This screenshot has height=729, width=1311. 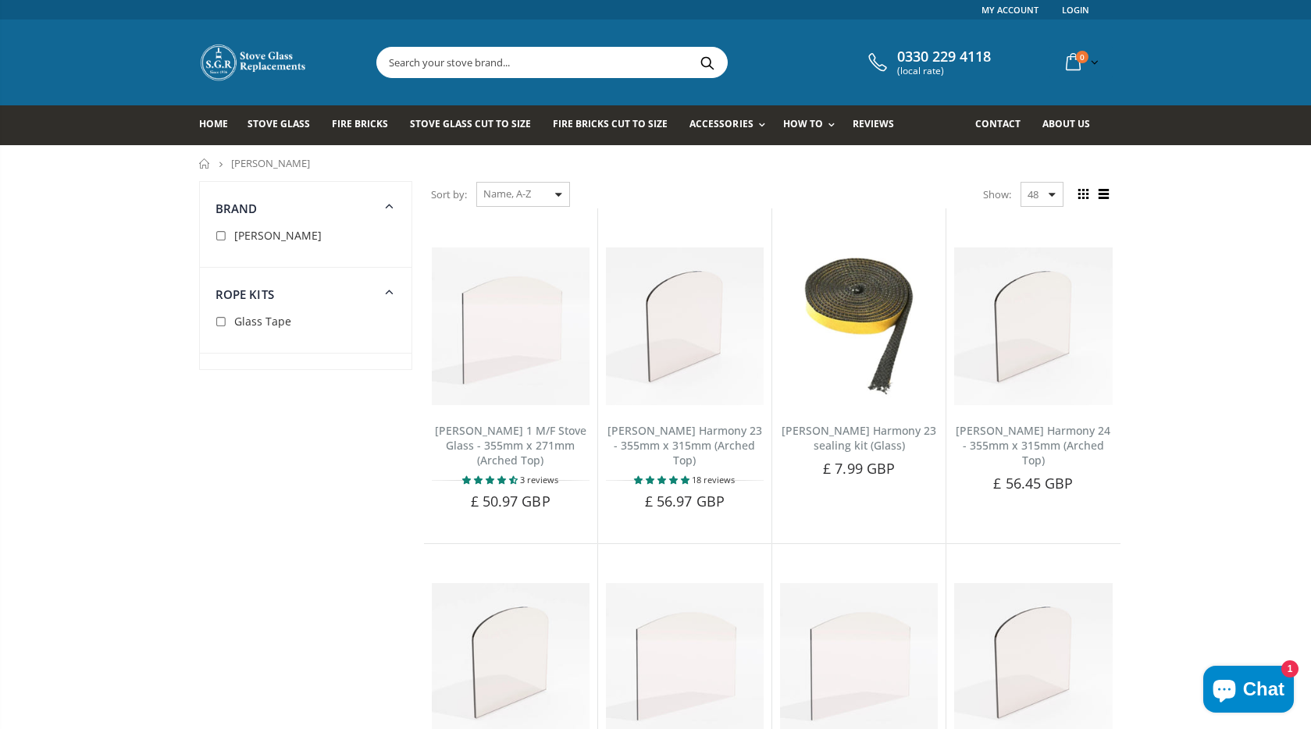 I want to click on span: Fire Bricks Cut To Size, so click(x=610, y=123).